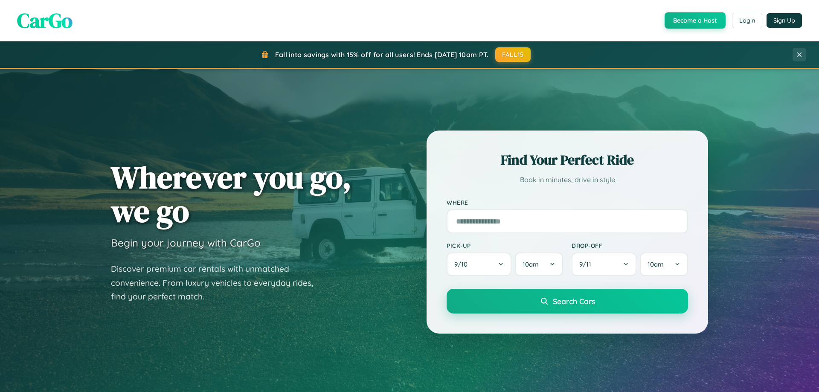  Describe the element at coordinates (784, 20) in the screenshot. I see `button: Sign Up` at that location.